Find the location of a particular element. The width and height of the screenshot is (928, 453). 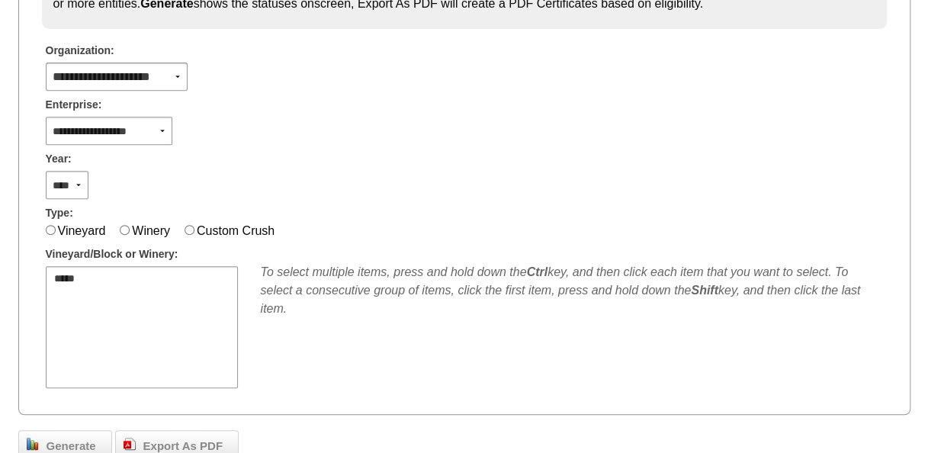

span: Enterprise: is located at coordinates (74, 104).